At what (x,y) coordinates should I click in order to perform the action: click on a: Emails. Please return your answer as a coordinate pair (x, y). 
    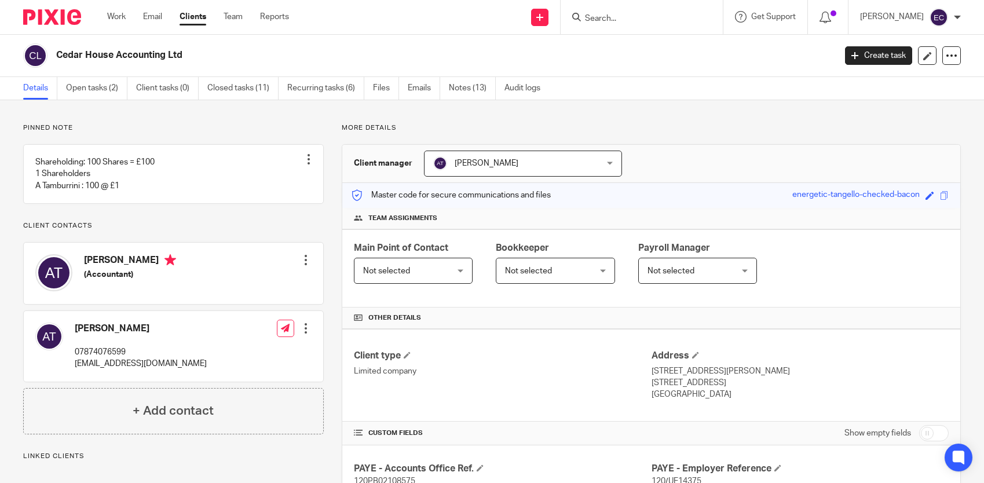
    Looking at the image, I should click on (424, 88).